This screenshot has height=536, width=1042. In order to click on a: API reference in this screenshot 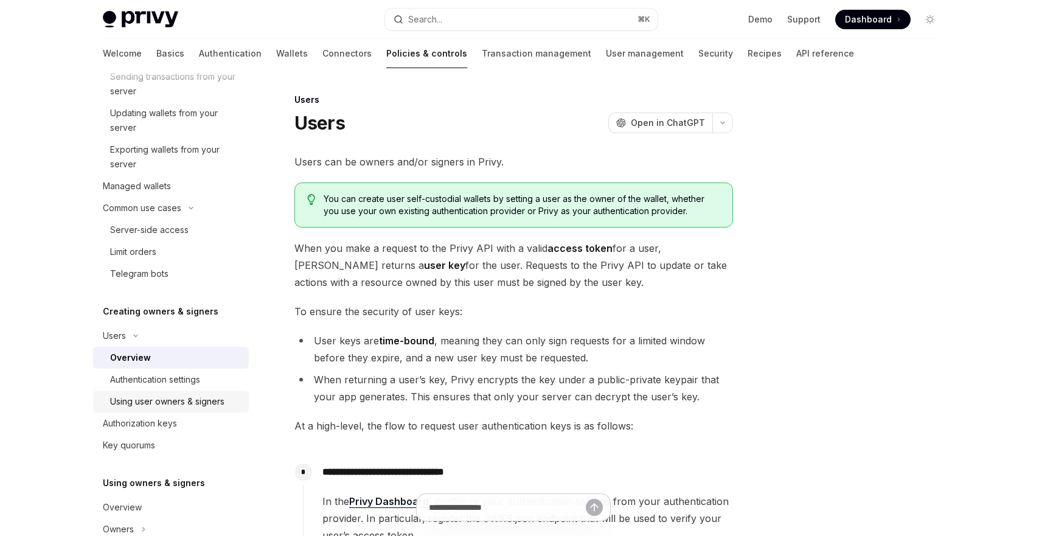, I will do `click(825, 54)`.